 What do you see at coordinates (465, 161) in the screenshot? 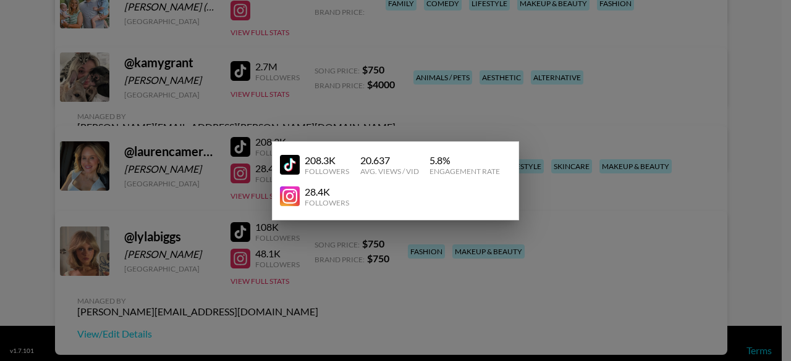
I see `div: 5.8 %` at bounding box center [465, 161].